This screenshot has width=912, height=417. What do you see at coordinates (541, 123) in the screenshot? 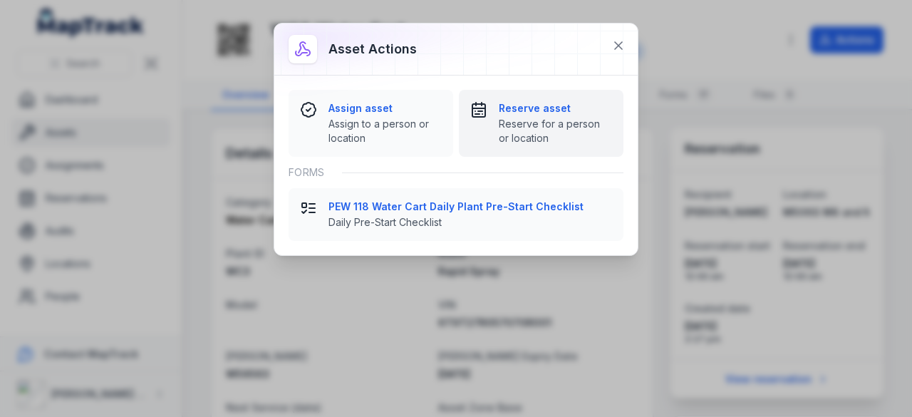
I see `button: Reserve assetReserve for a person or location` at bounding box center [541, 123].